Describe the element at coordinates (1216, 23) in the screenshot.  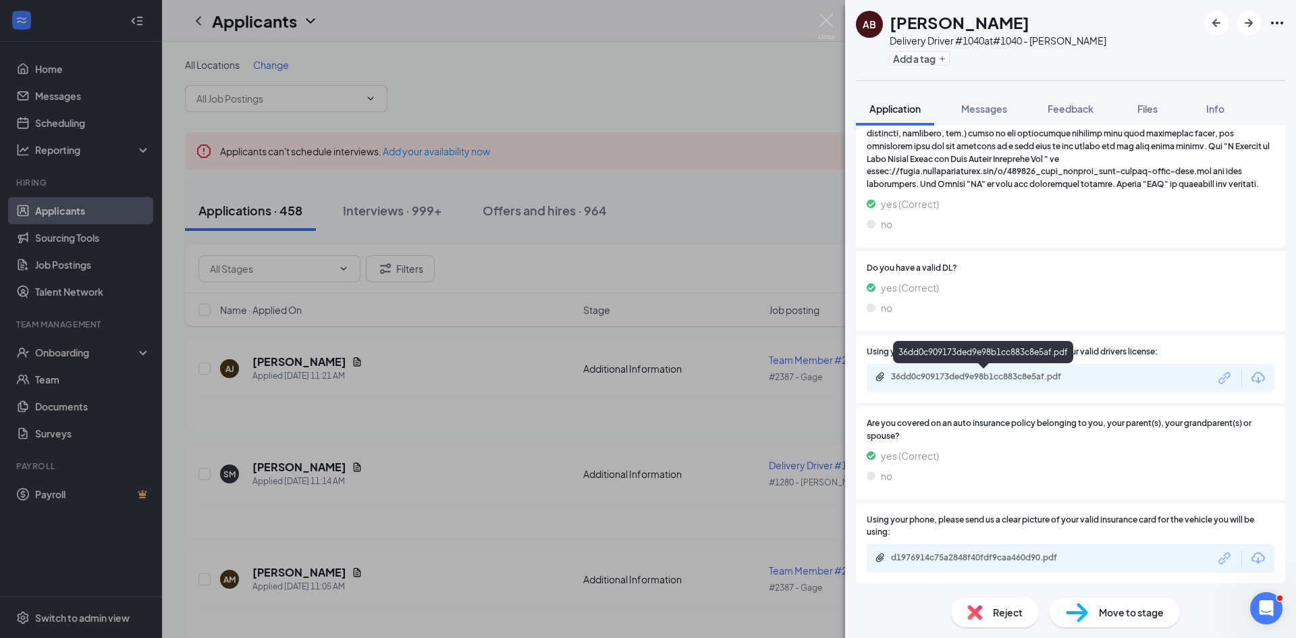
I see `button: ArrowLeftNew` at that location.